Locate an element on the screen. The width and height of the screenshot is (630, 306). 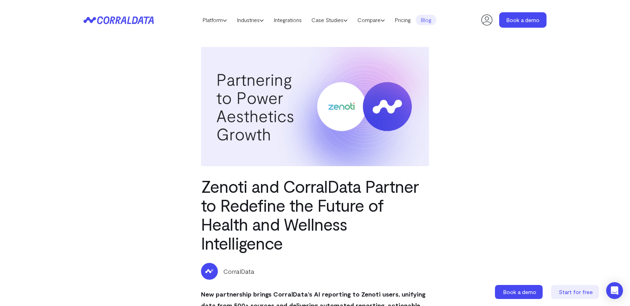
a: Compare is located at coordinates (371, 20).